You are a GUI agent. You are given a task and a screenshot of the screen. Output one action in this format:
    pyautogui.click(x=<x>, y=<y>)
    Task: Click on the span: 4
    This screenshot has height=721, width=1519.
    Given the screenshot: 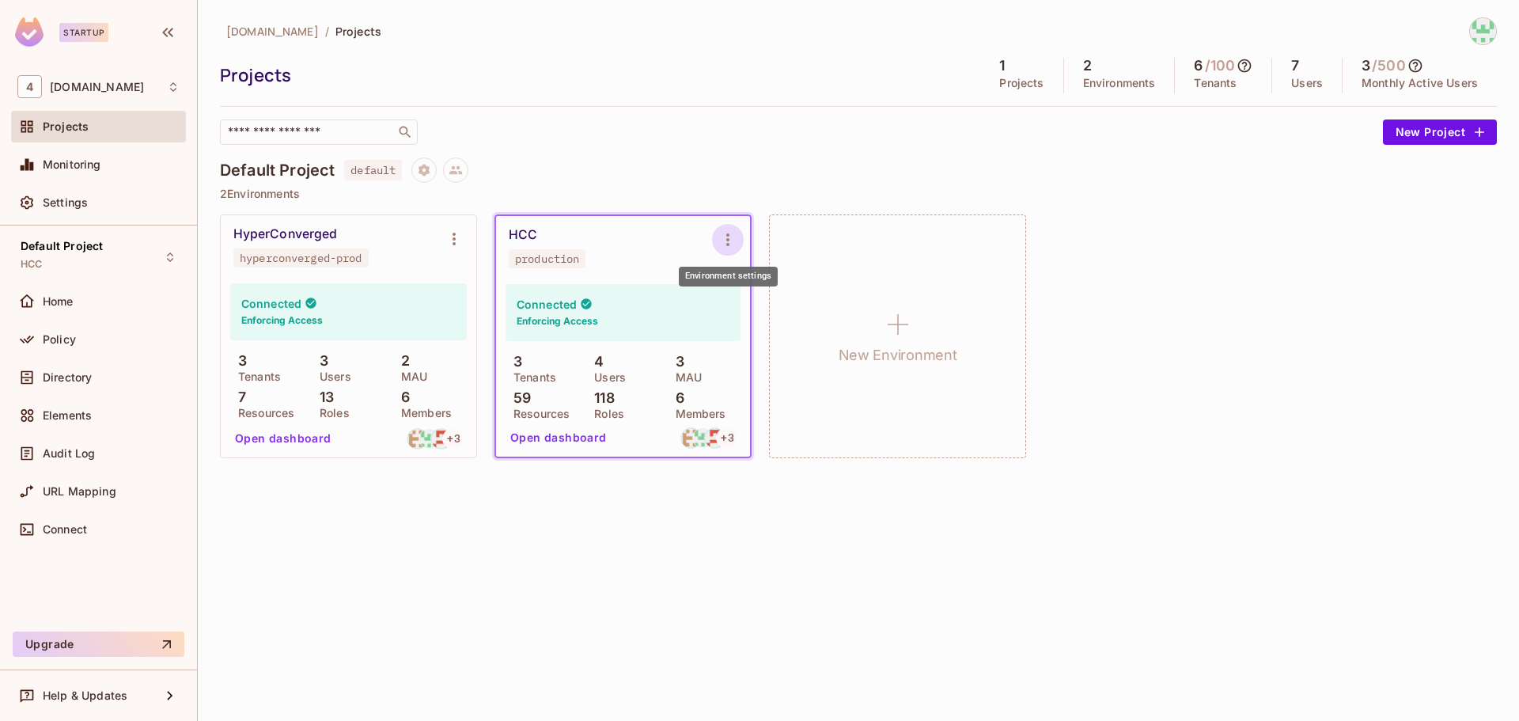 What is the action you would take?
    pyautogui.click(x=29, y=86)
    